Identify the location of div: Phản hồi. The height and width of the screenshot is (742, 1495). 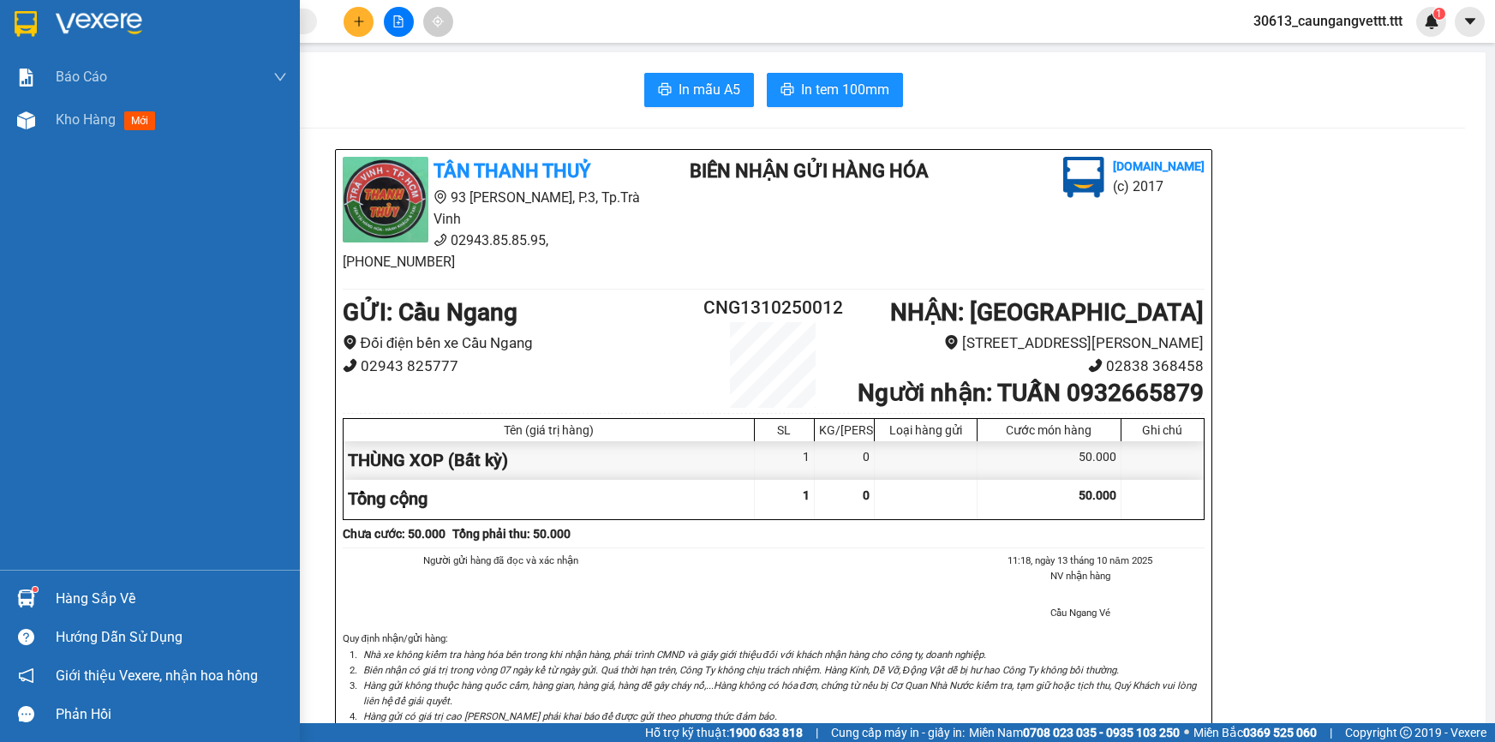
(171, 715).